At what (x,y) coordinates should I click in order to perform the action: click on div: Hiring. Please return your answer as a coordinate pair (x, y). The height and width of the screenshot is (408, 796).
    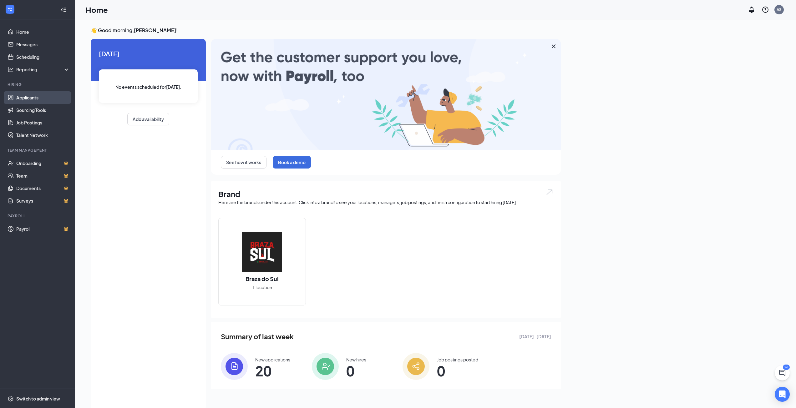
    Looking at the image, I should click on (38, 84).